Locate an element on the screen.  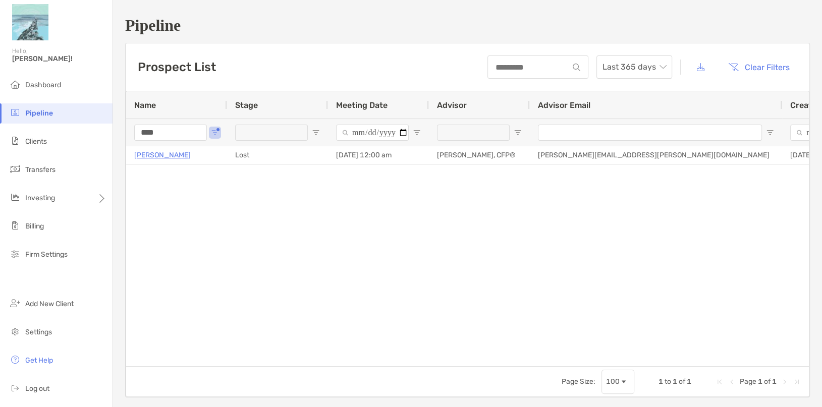
div: Lost is located at coordinates (278, 155).